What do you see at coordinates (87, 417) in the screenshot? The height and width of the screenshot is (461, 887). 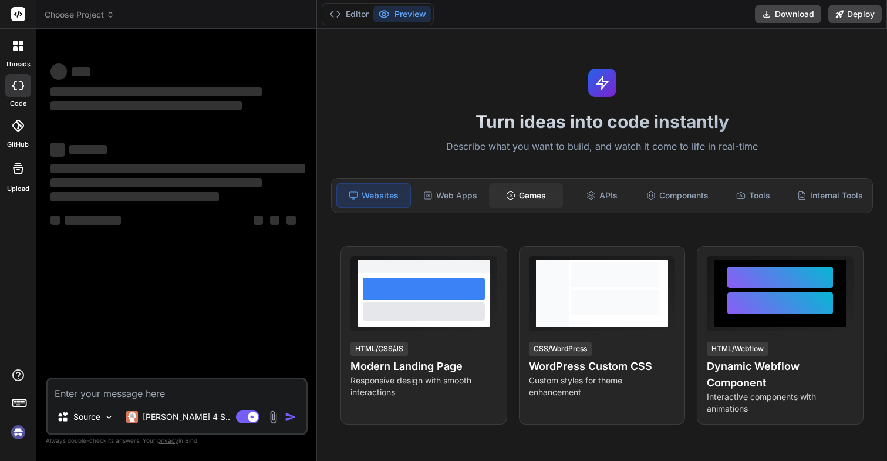 I see `p: Source` at bounding box center [87, 417].